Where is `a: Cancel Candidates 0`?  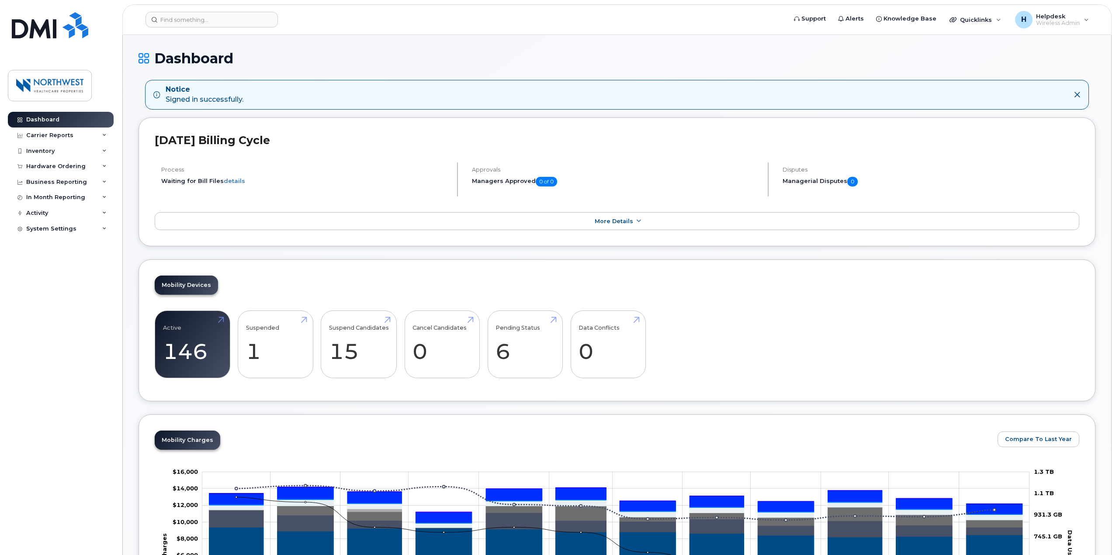
a: Cancel Candidates 0 is located at coordinates (442, 345).